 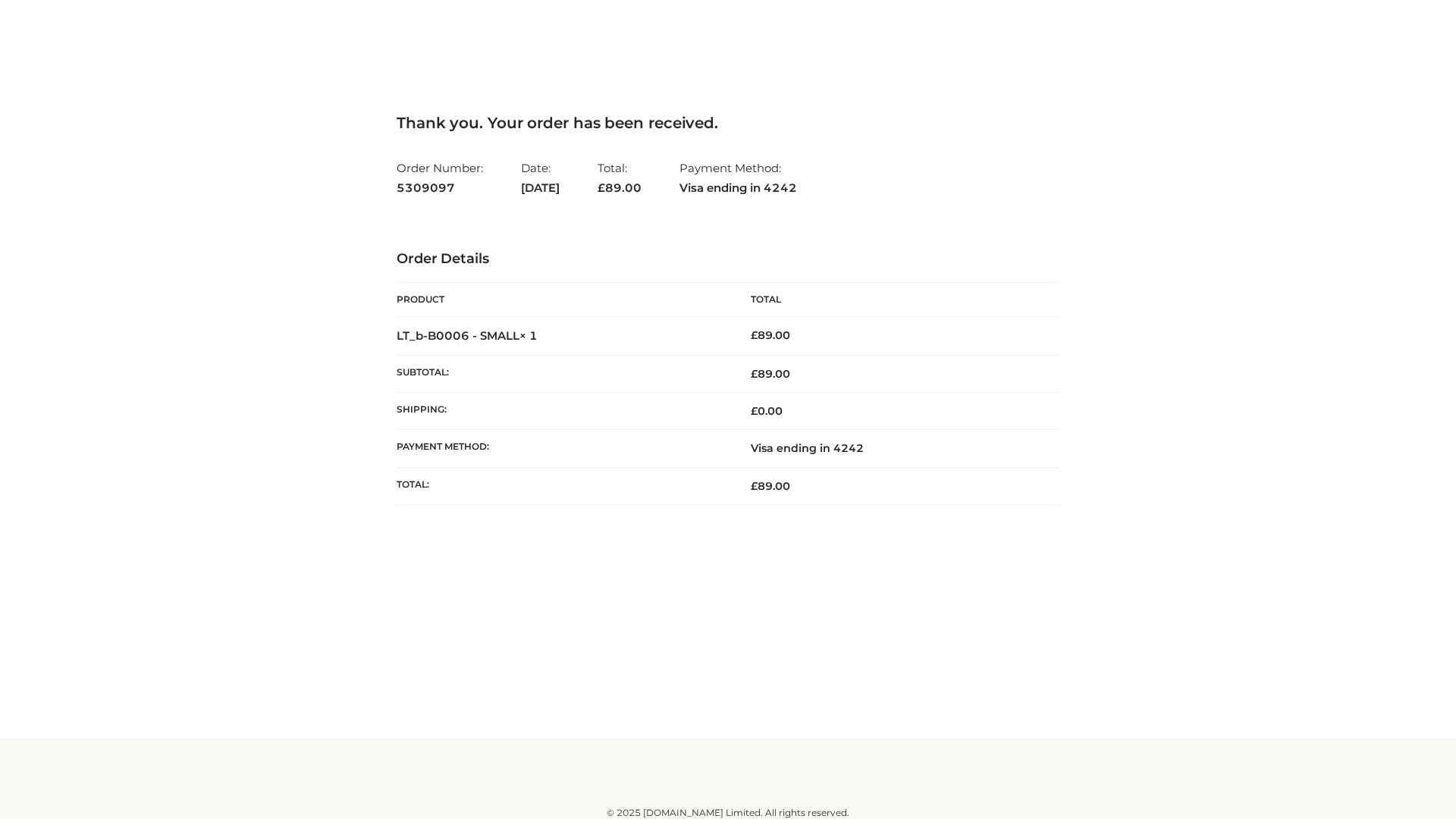 I want to click on td: Visa ending in 4242, so click(x=893, y=448).